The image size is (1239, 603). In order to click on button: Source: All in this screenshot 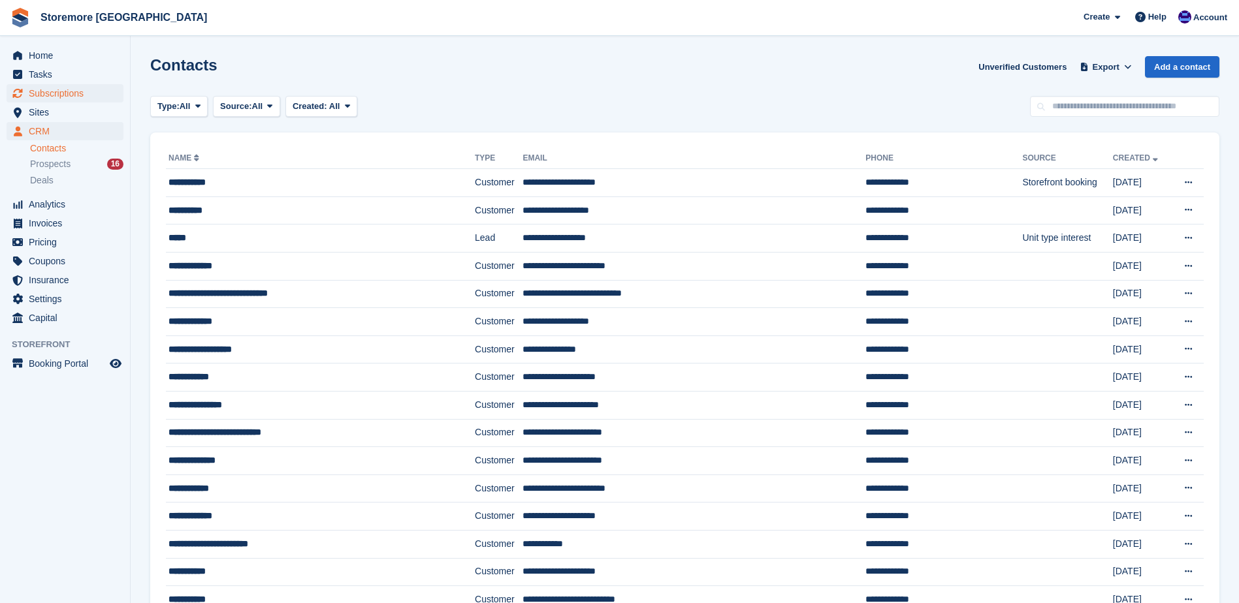, I will do `click(246, 106)`.